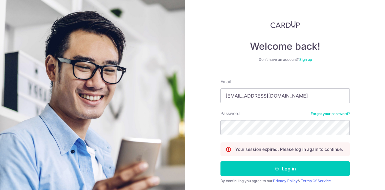 The width and height of the screenshot is (385, 190). Describe the element at coordinates (330, 114) in the screenshot. I see `a: Forgot your password?` at that location.